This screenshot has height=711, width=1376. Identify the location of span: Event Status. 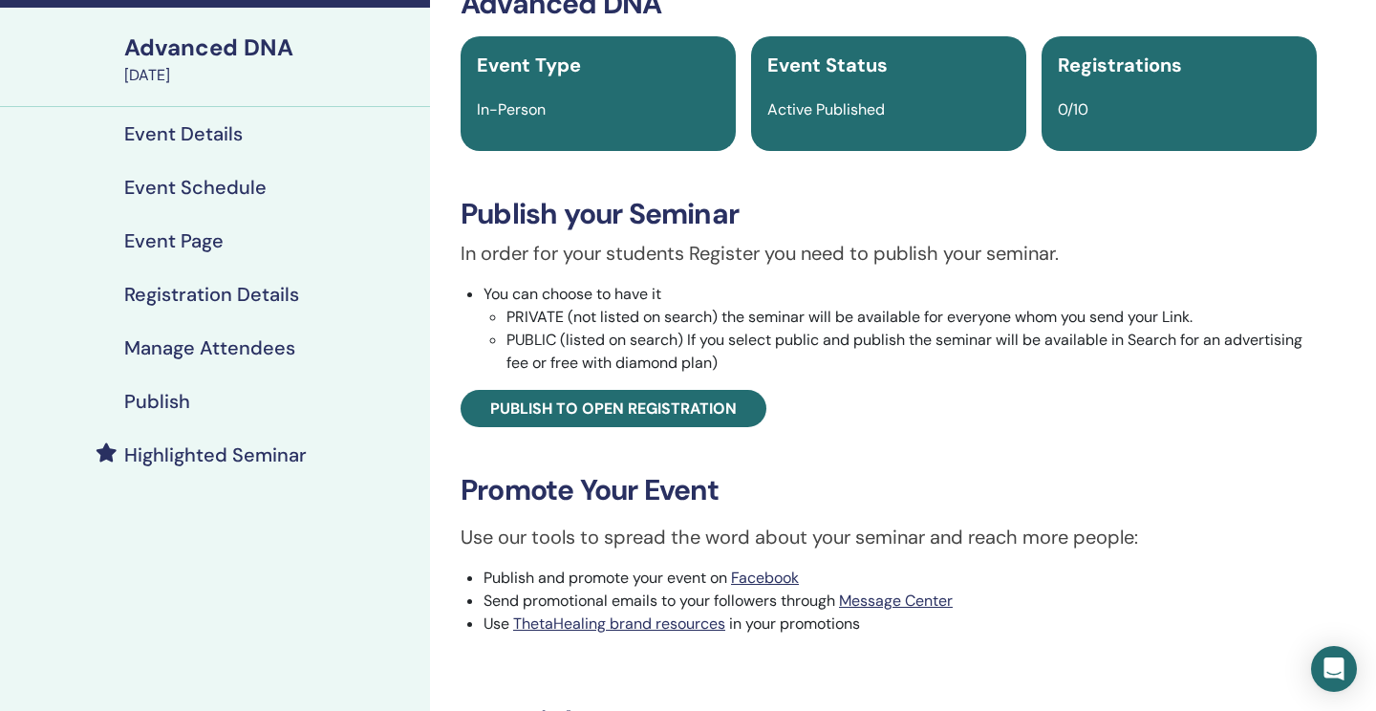
(827, 65).